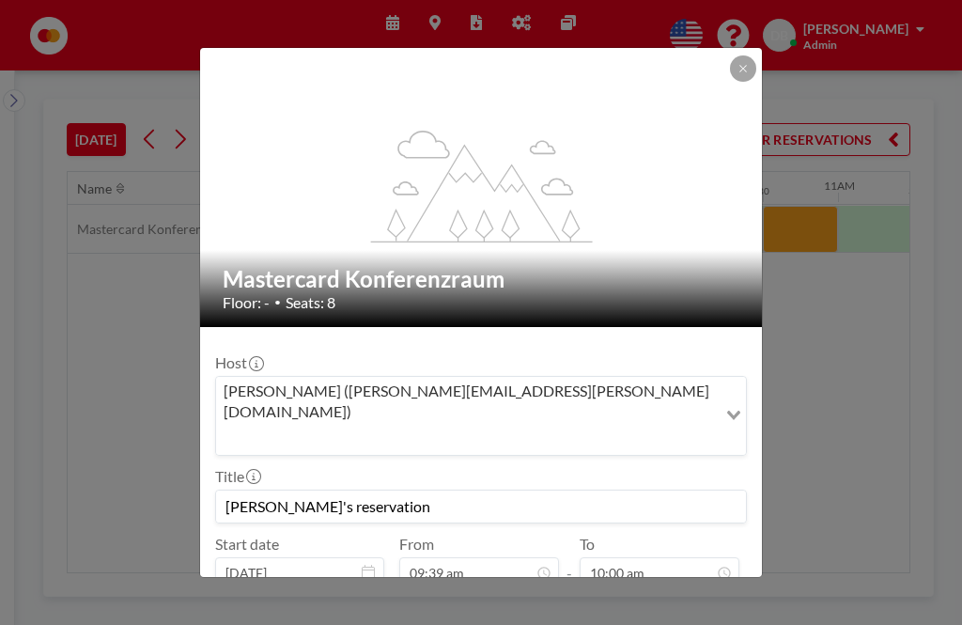  Describe the element at coordinates (482, 186) in the screenshot. I see `g: flex-grow: 1.2;` at that location.